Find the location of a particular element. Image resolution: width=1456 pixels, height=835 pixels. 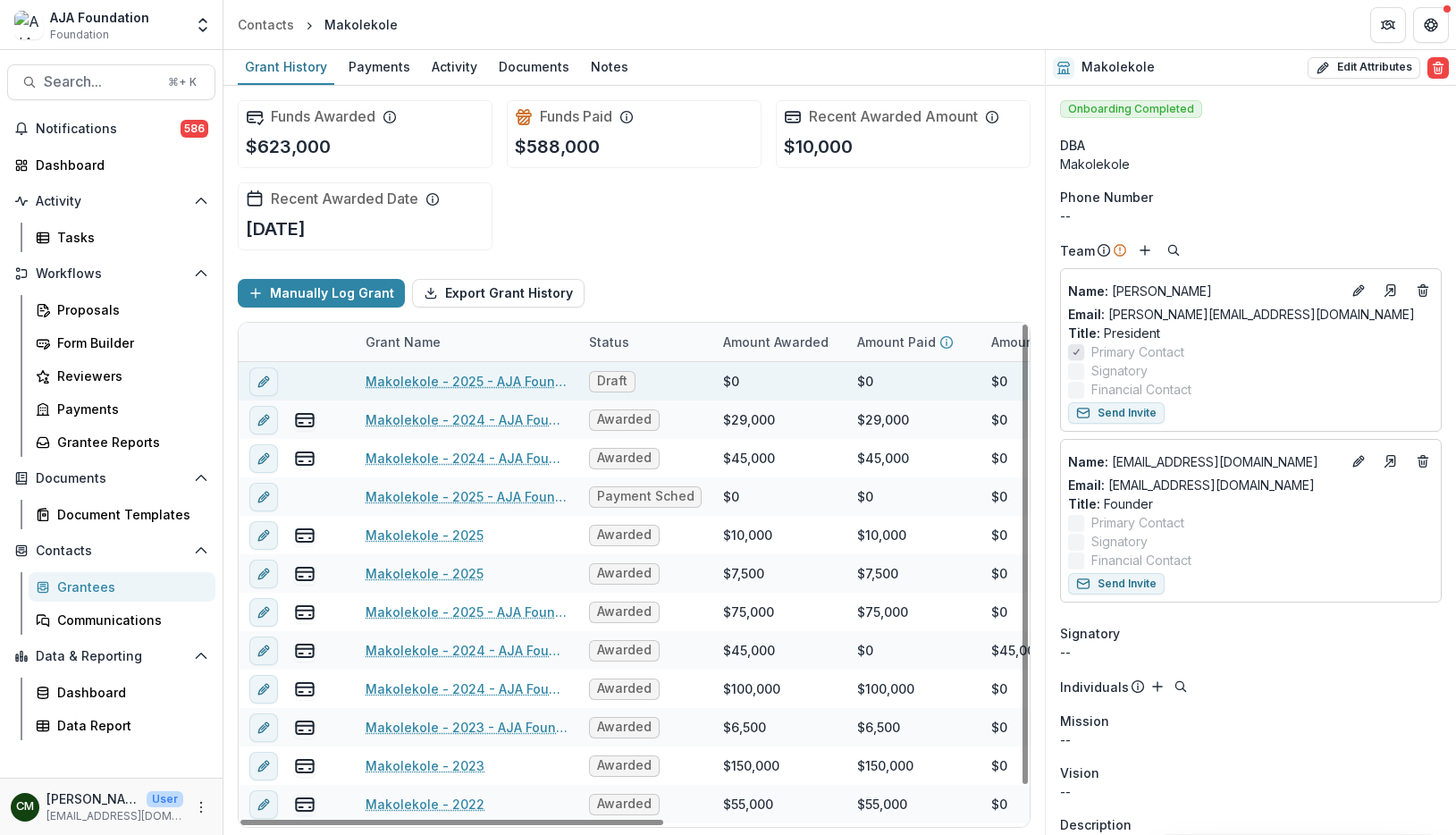

button: Notifications586 is located at coordinates (111, 129).